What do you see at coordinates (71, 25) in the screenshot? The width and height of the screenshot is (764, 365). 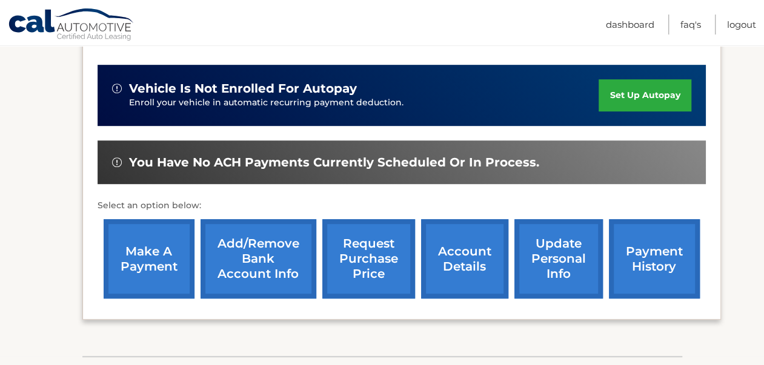 I see `a: Cal Automotive` at bounding box center [71, 25].